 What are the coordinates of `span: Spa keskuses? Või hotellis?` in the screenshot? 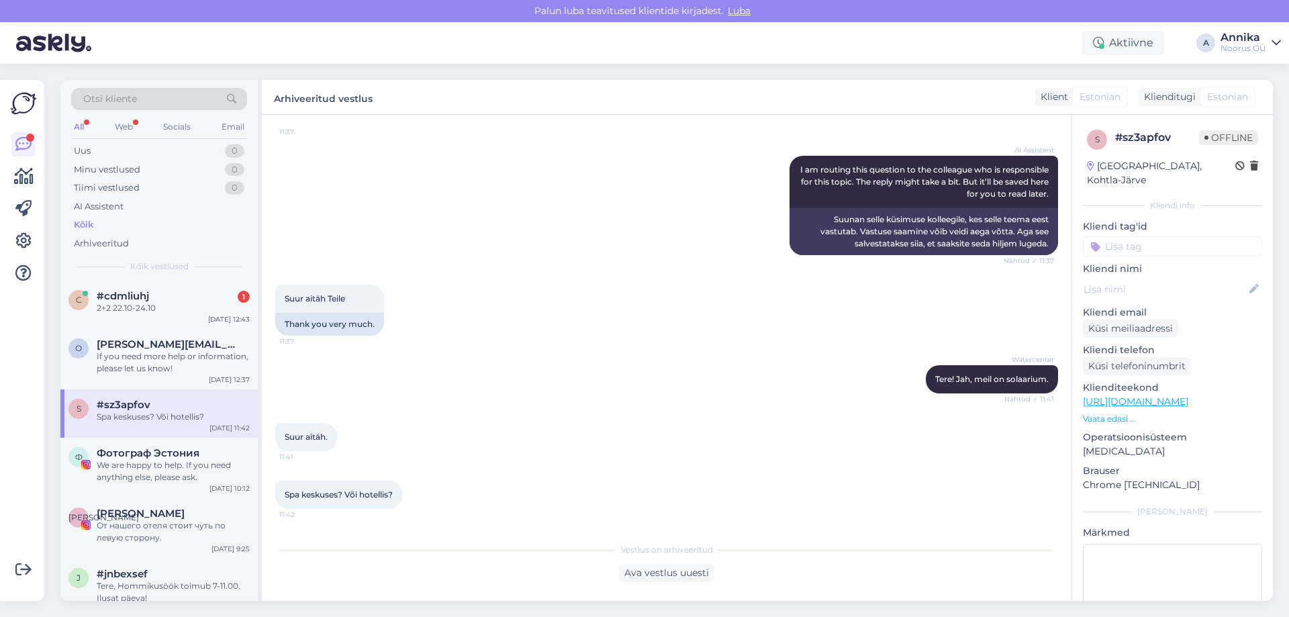 It's located at (338, 494).